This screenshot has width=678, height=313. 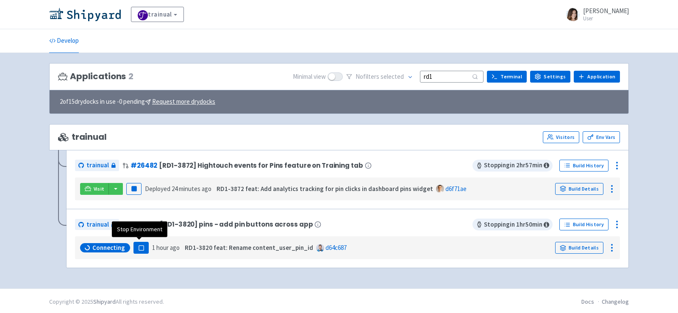 What do you see at coordinates (249, 247) in the screenshot?
I see `strong: RD1-3820 feat: Rename content_user_pin_id` at bounding box center [249, 247].